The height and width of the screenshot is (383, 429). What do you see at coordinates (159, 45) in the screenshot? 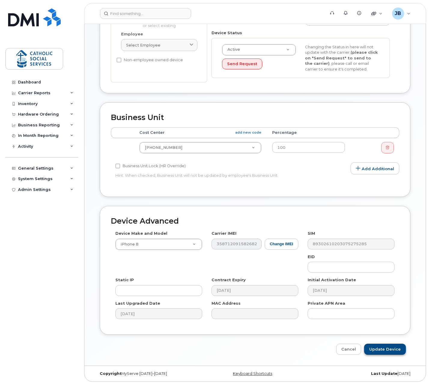
I see `a: Select employee` at bounding box center [159, 45].